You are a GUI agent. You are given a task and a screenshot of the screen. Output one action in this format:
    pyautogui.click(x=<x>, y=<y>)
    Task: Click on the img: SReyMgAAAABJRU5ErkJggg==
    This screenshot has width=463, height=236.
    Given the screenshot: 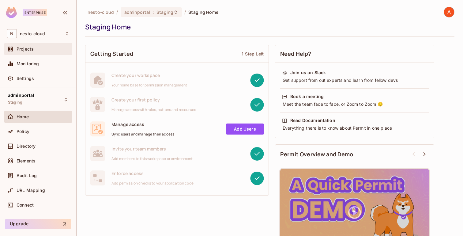 What is the action you would take?
    pyautogui.click(x=11, y=12)
    